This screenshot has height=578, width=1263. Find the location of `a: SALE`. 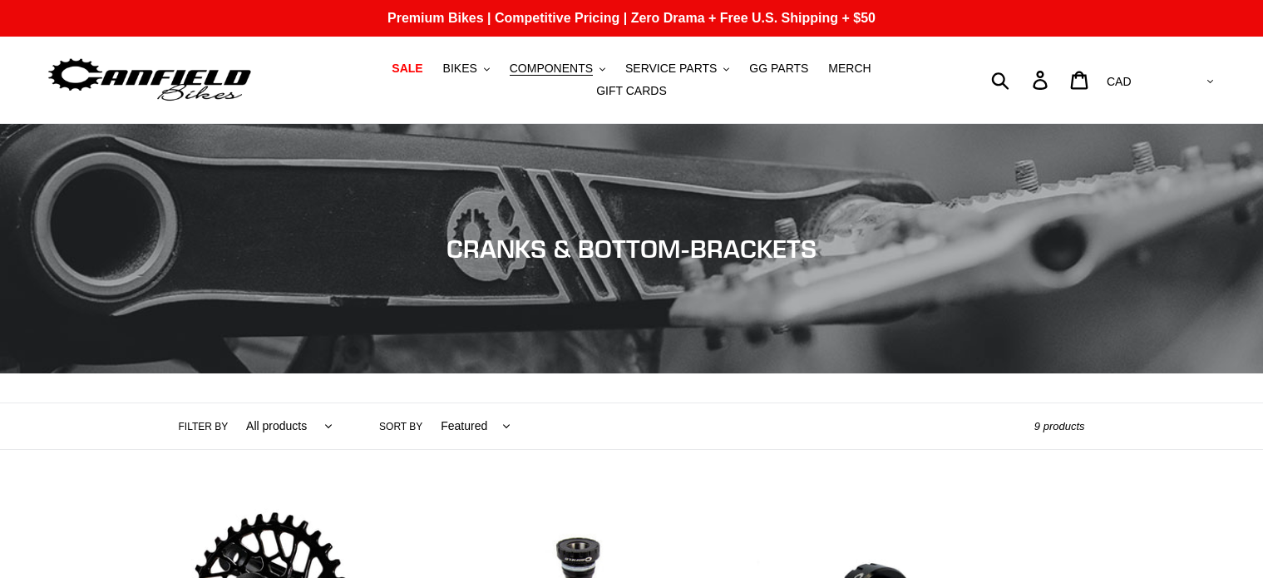

a: SALE is located at coordinates (407, 68).